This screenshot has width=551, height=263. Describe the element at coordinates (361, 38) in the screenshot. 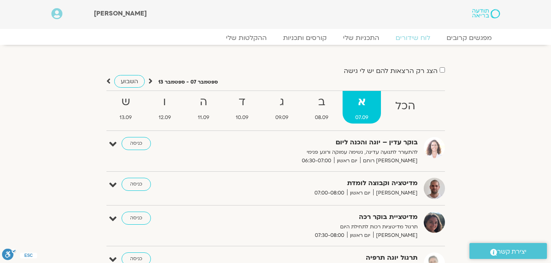

I see `a: התכניות שלי` at that location.